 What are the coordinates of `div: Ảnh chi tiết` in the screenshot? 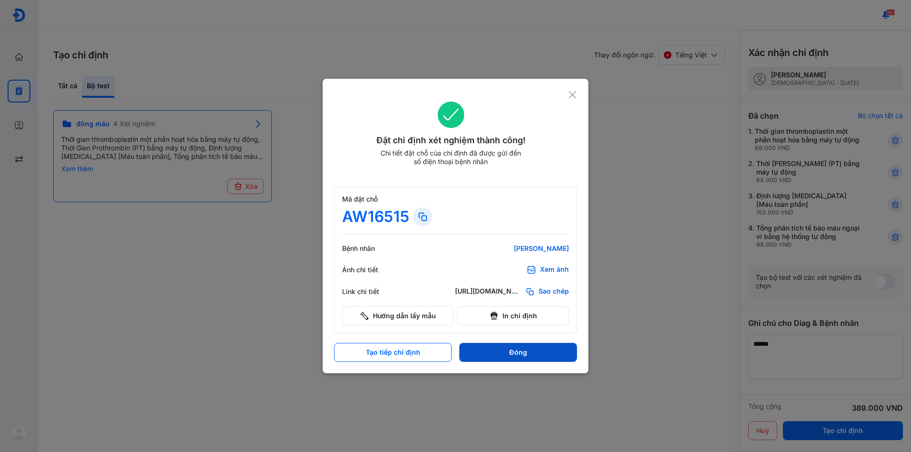 It's located at (371, 270).